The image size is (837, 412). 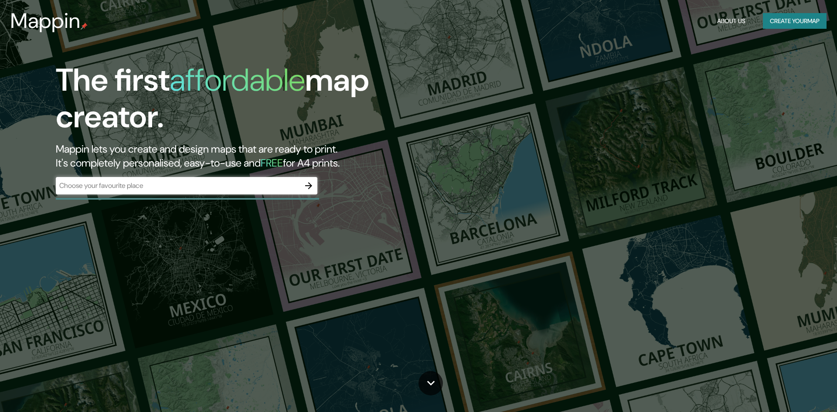 I want to click on button: Create yourmap, so click(x=795, y=21).